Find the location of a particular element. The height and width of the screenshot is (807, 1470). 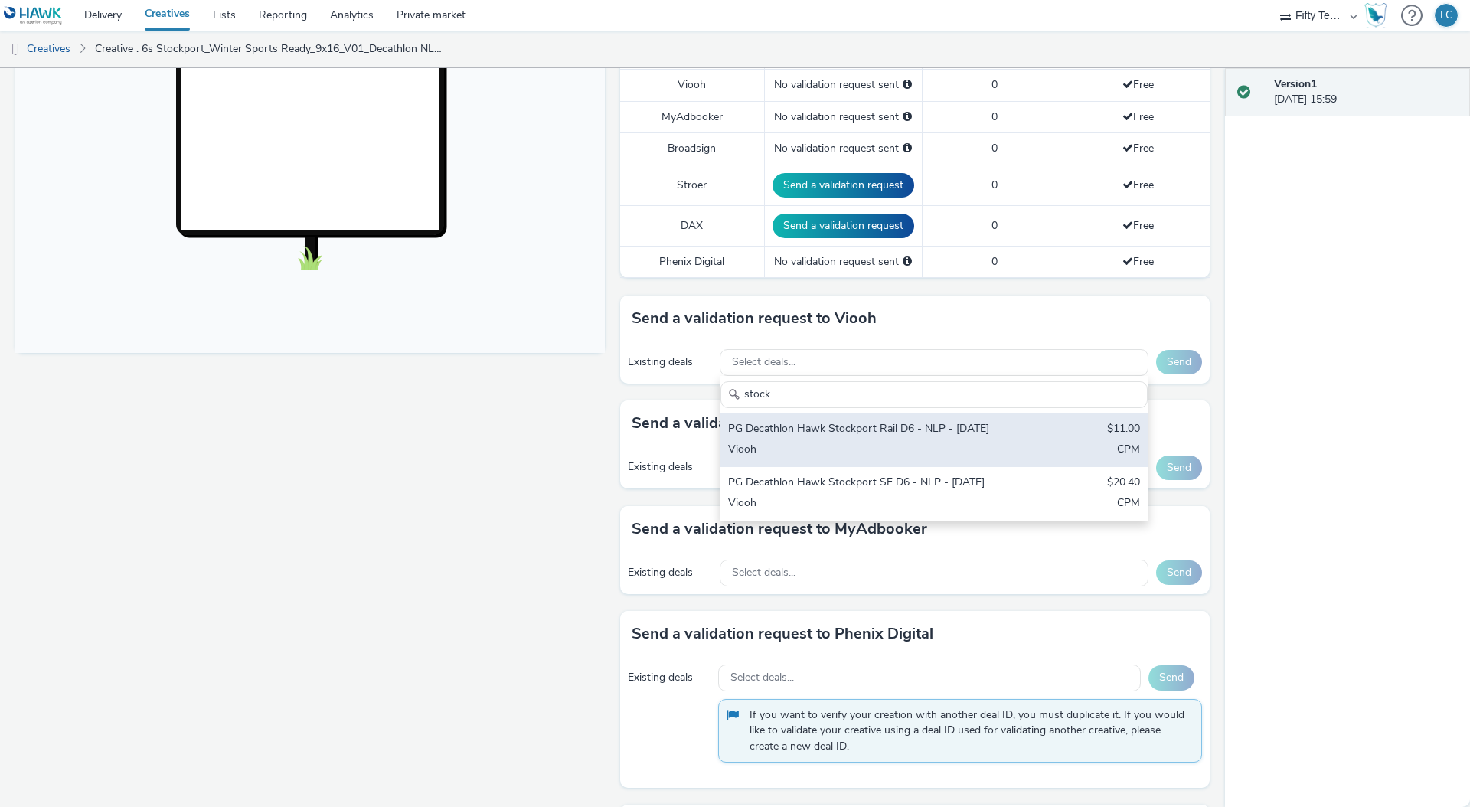

img: Hawk Academy is located at coordinates (1376, 15).